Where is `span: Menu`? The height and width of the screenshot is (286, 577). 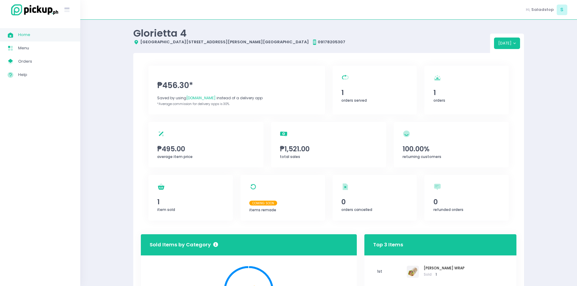 span: Menu is located at coordinates (45, 48).